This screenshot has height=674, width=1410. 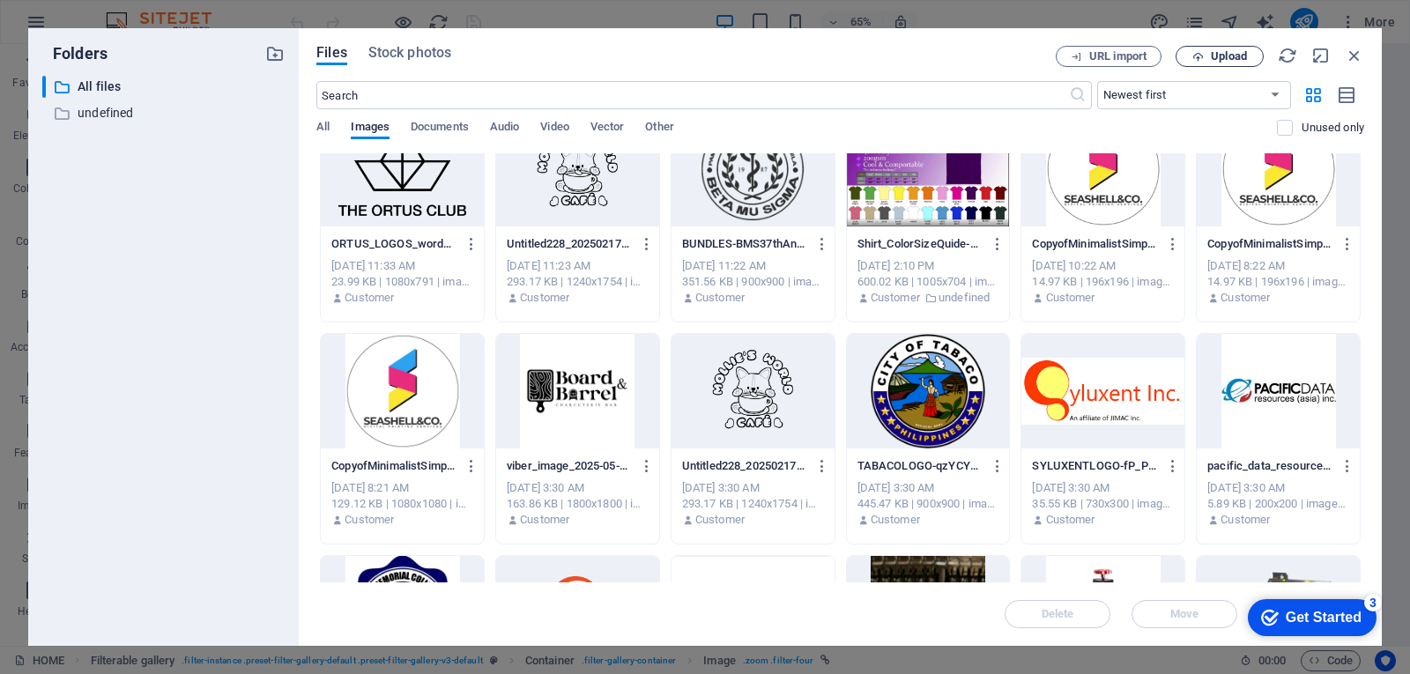 I want to click on div: 445.47 KB | 900x900 | image/png, so click(x=928, y=504).